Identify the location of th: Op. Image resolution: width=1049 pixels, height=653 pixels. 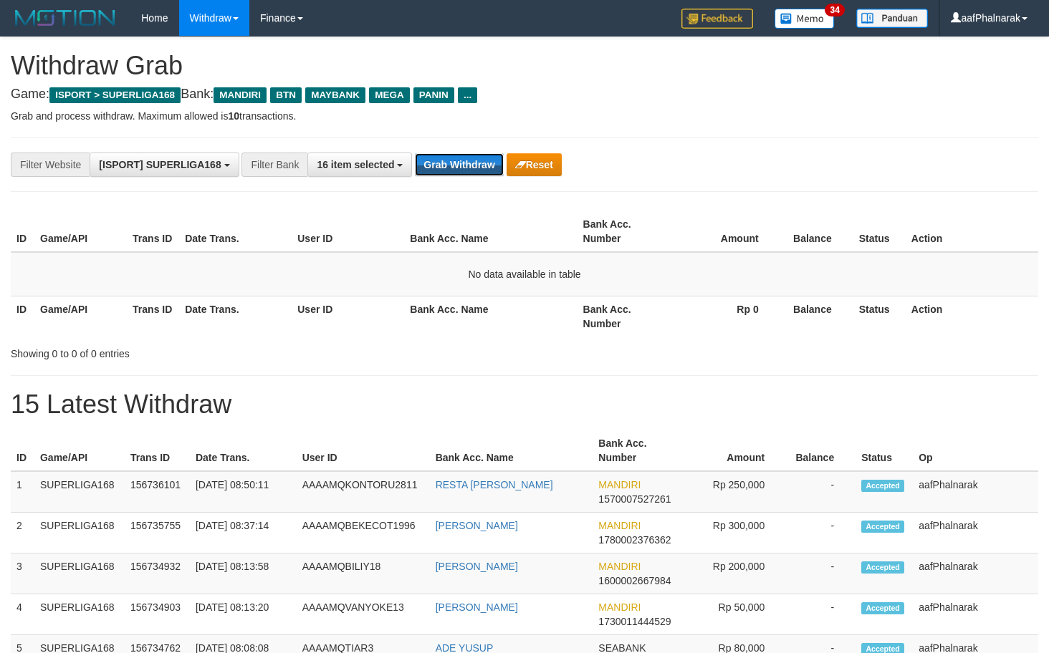
(975, 451).